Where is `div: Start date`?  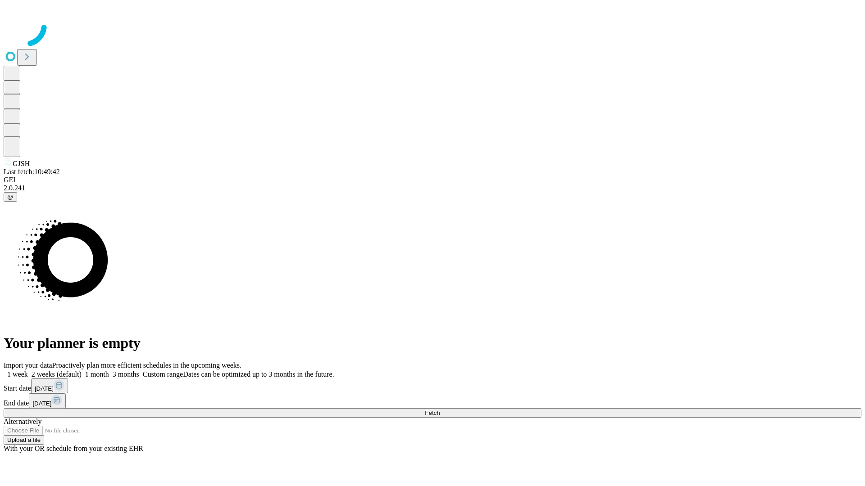 div: Start date is located at coordinates (432, 386).